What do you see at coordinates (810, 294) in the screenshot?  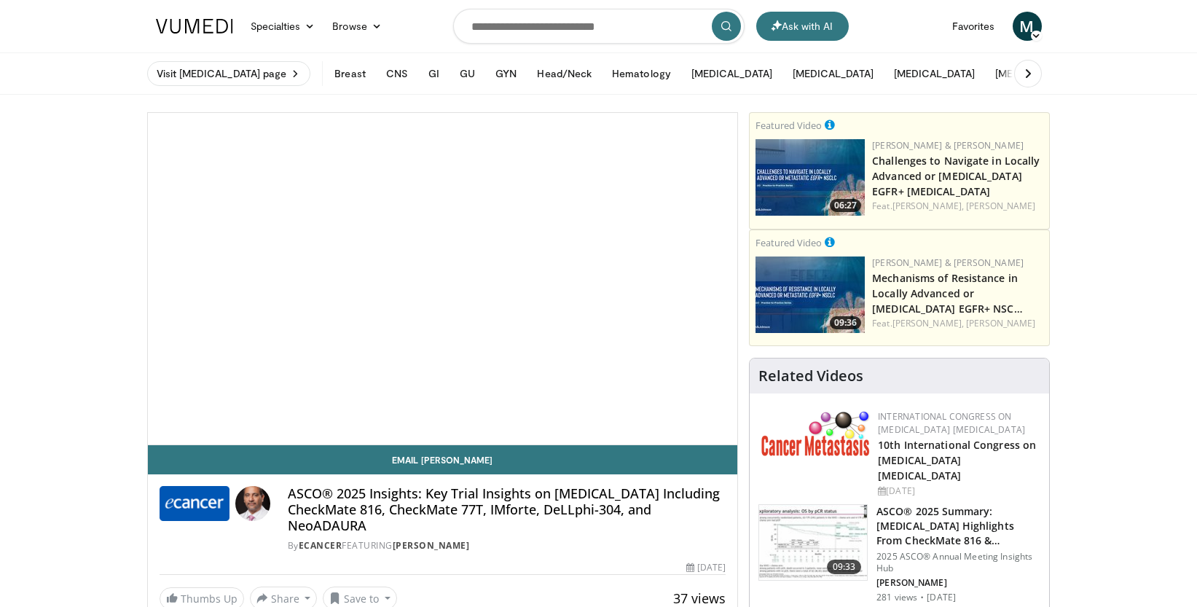 I see `img: 84252362-9178-4a34-866d-0e9c845de9ea.jpeg.150x105_q85_crop-smart_upscale.jpg` at bounding box center [810, 294].